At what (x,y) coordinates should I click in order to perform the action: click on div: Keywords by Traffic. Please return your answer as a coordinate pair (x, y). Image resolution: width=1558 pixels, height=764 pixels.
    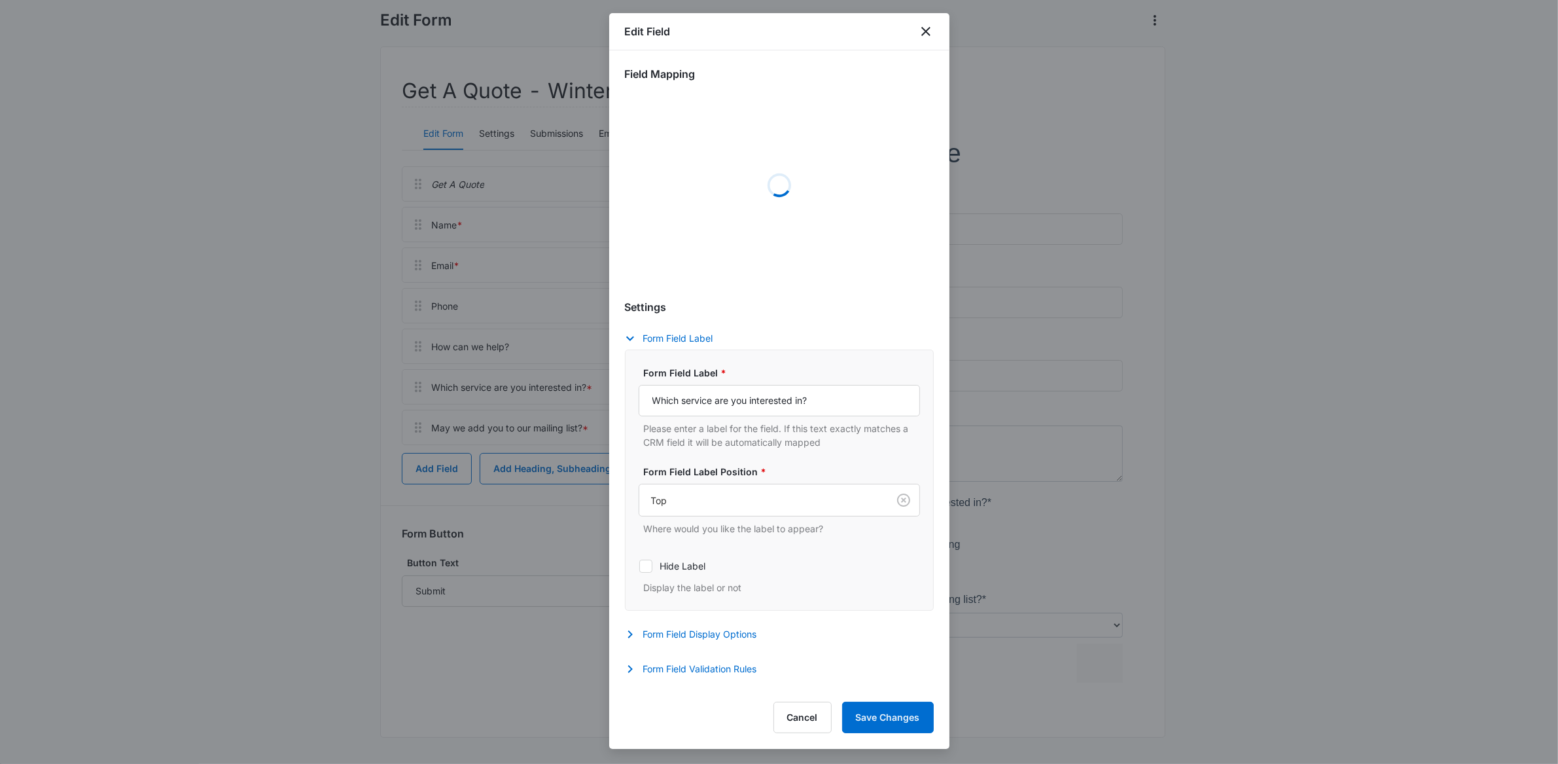
    Looking at the image, I should click on (183, 81).